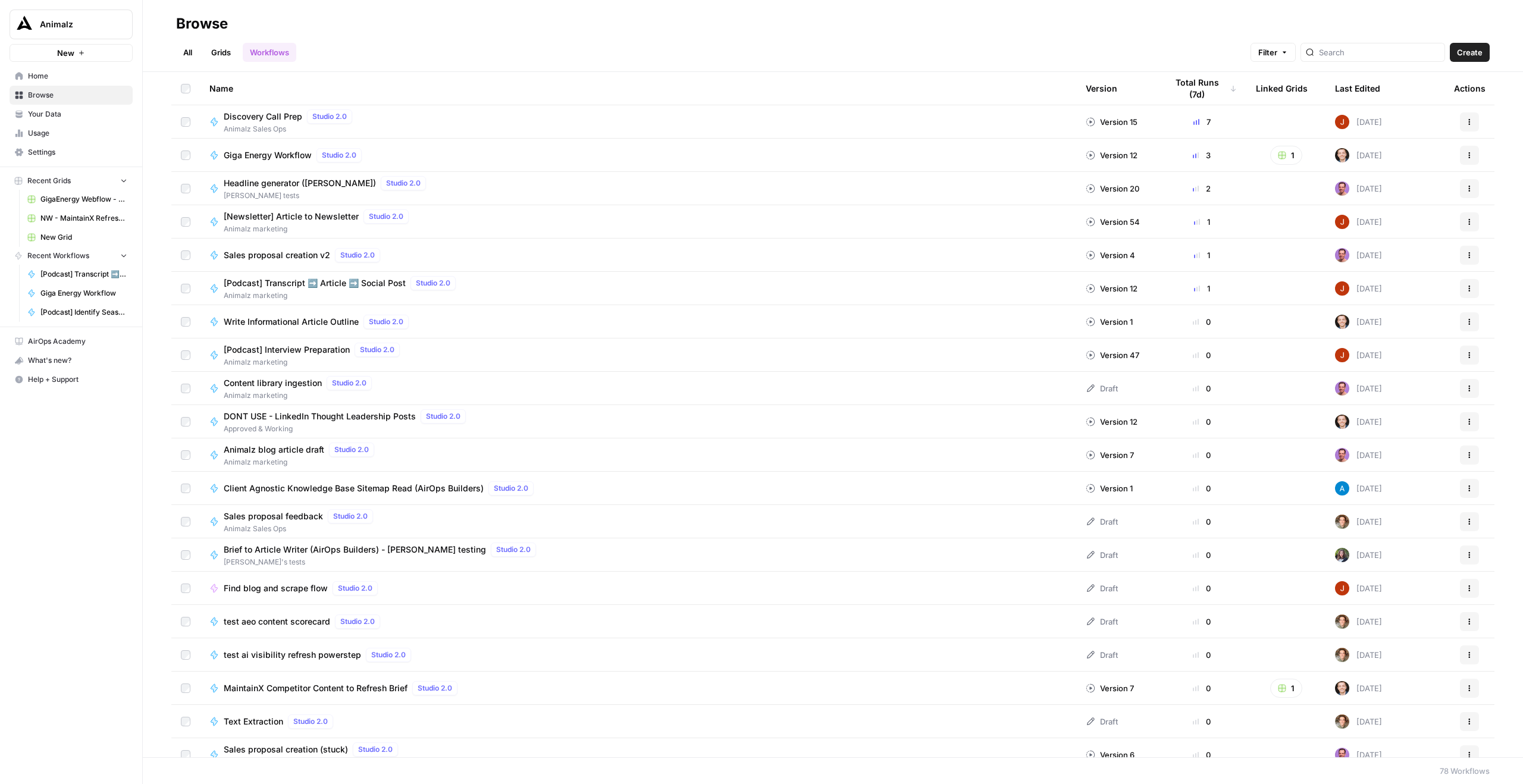 The width and height of the screenshot is (1523, 784). I want to click on a: Sales proposal feedbackStudio 2.0Animalz Sales Ops, so click(638, 522).